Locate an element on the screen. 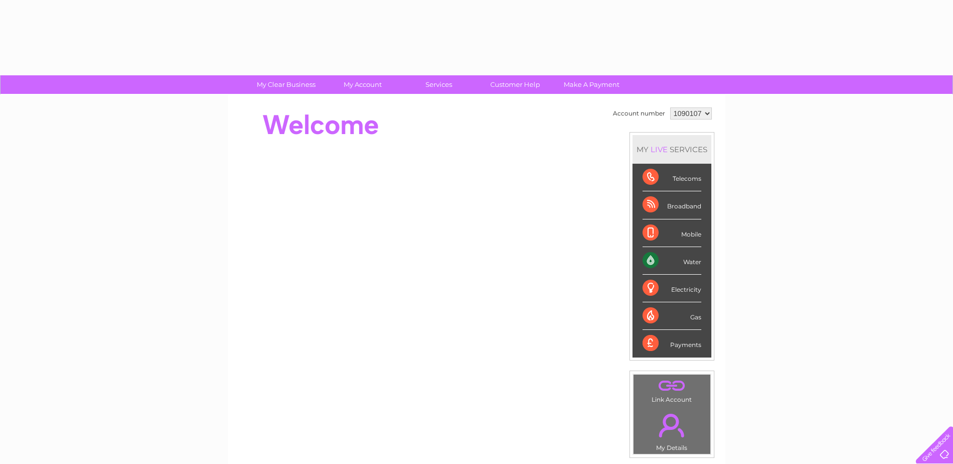 Image resolution: width=953 pixels, height=464 pixels. div: MY SERVICES is located at coordinates (672, 149).